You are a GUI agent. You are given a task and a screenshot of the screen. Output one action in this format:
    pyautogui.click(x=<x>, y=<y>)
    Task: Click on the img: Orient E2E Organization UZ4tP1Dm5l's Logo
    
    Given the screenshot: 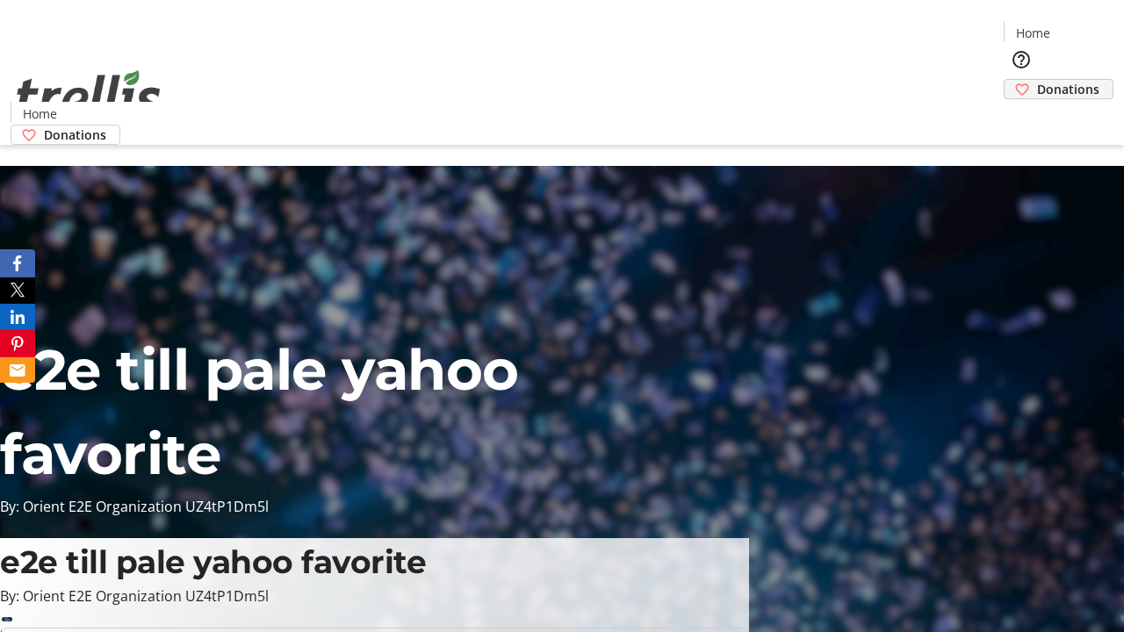 What is the action you would take?
    pyautogui.click(x=89, y=95)
    